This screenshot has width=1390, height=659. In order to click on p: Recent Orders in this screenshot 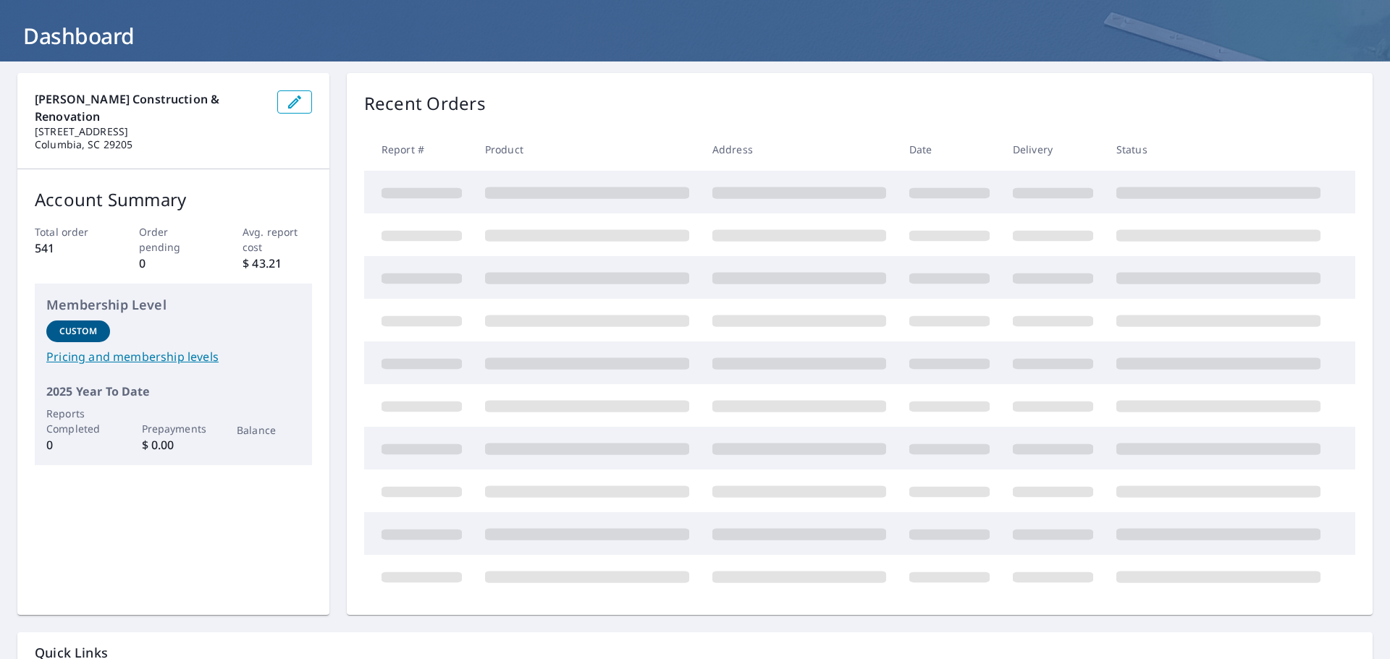, I will do `click(425, 104)`.